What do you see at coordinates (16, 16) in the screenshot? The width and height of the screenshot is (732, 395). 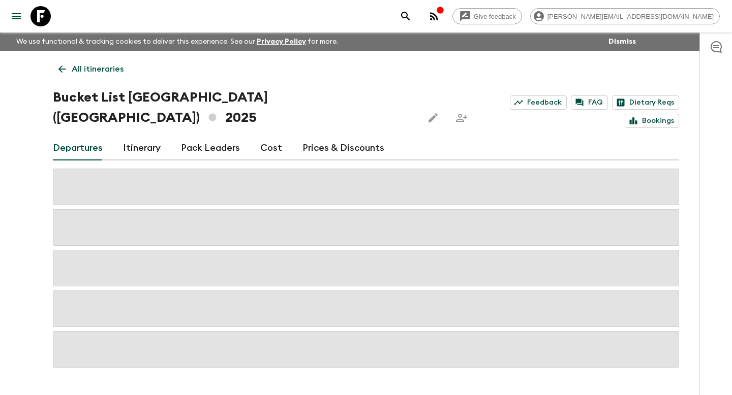 I see `button: menu` at bounding box center [16, 16].